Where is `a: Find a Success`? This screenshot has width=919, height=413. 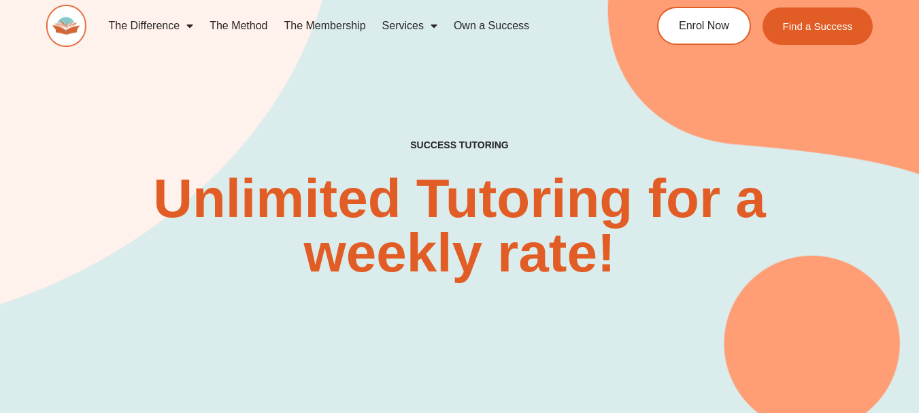
a: Find a Success is located at coordinates (818, 26).